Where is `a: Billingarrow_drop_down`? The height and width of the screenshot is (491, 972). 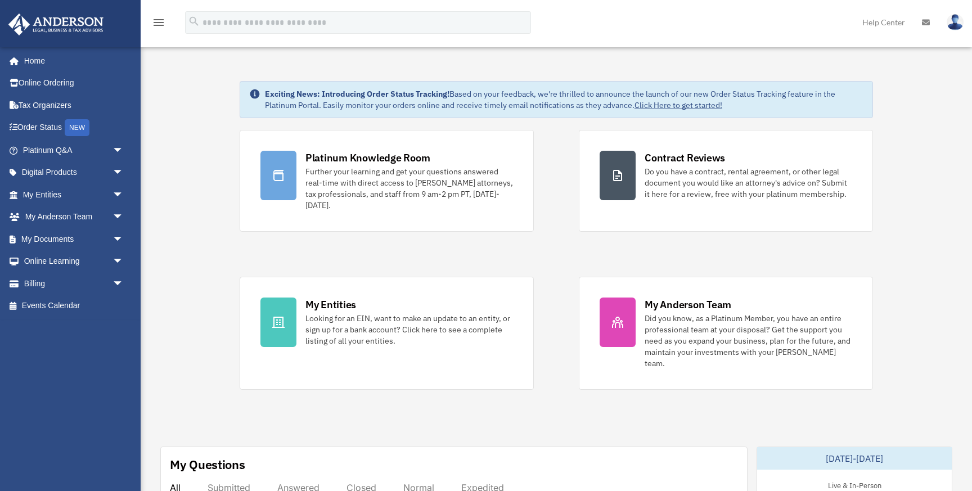 a: Billingarrow_drop_down is located at coordinates (74, 284).